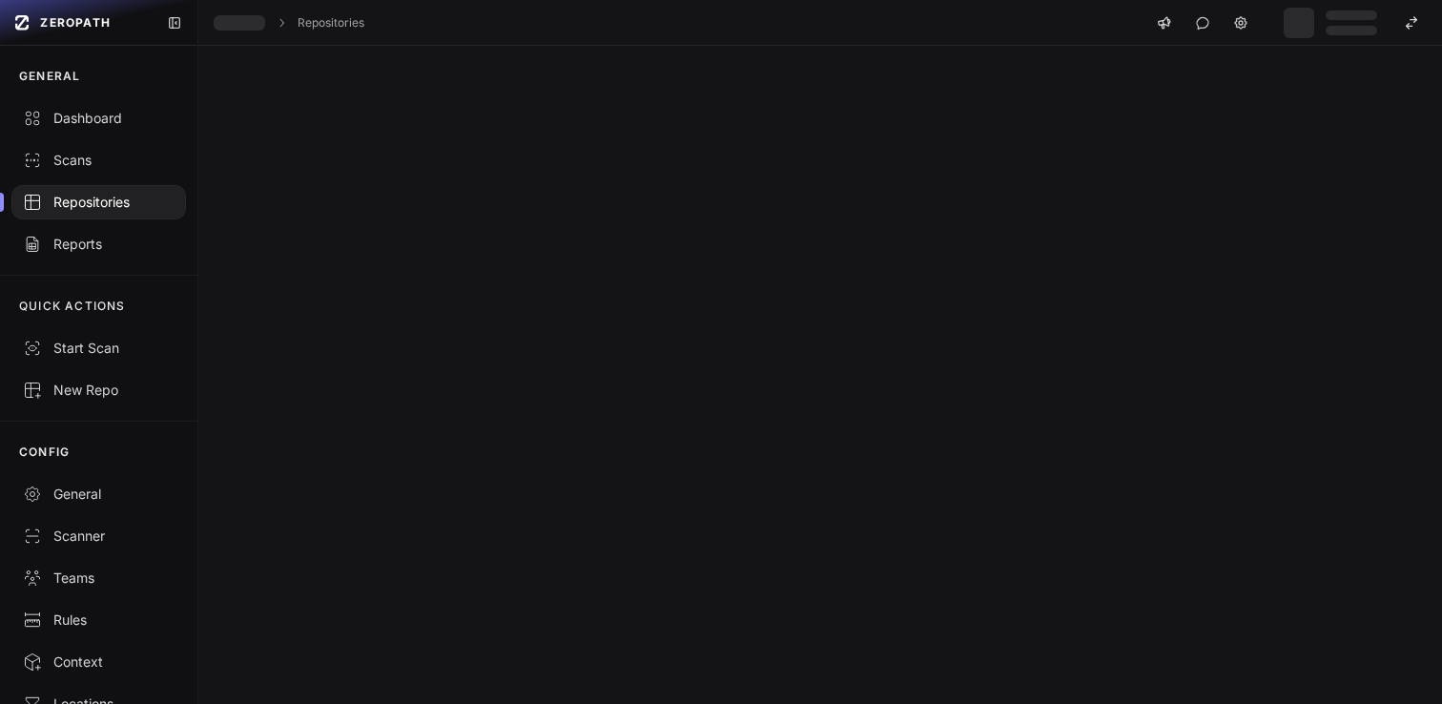 The height and width of the screenshot is (704, 1442). Describe the element at coordinates (98, 662) in the screenshot. I see `div: Context` at that location.